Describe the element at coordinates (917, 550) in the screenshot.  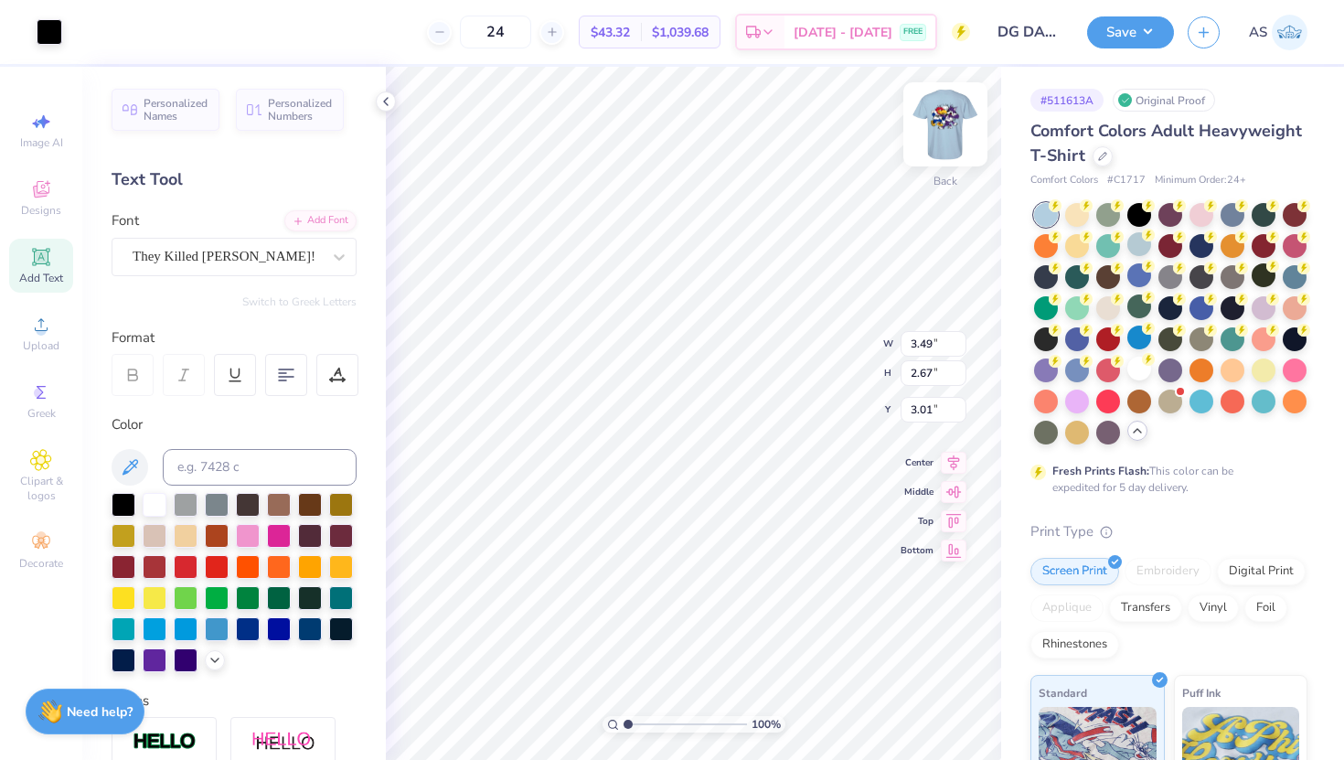
I see `span: Bottom` at that location.